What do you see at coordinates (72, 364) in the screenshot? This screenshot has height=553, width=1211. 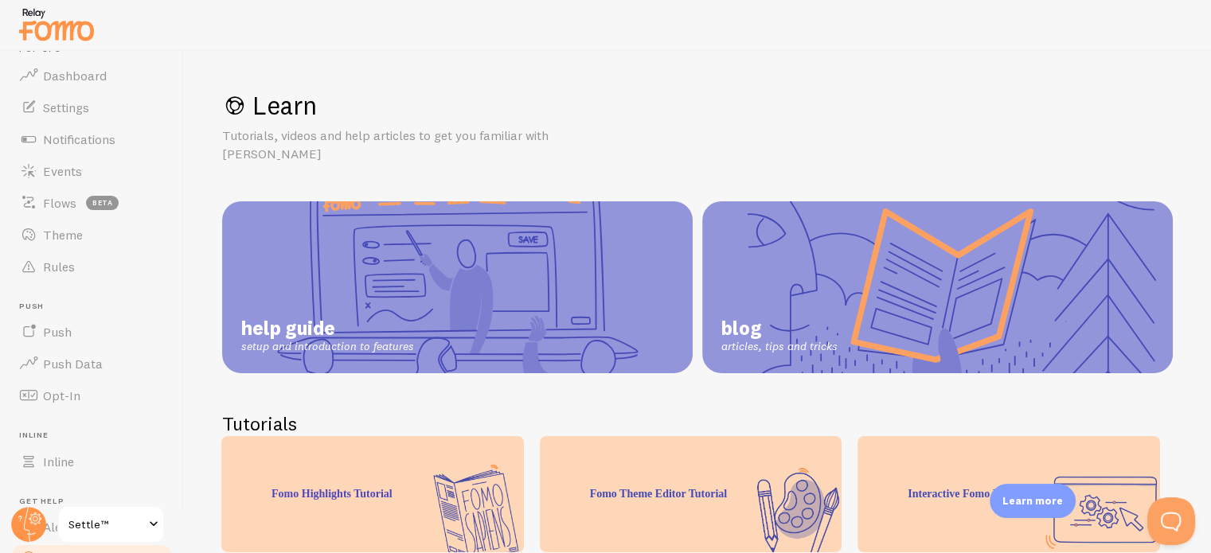 I see `span: Push Data` at bounding box center [72, 364].